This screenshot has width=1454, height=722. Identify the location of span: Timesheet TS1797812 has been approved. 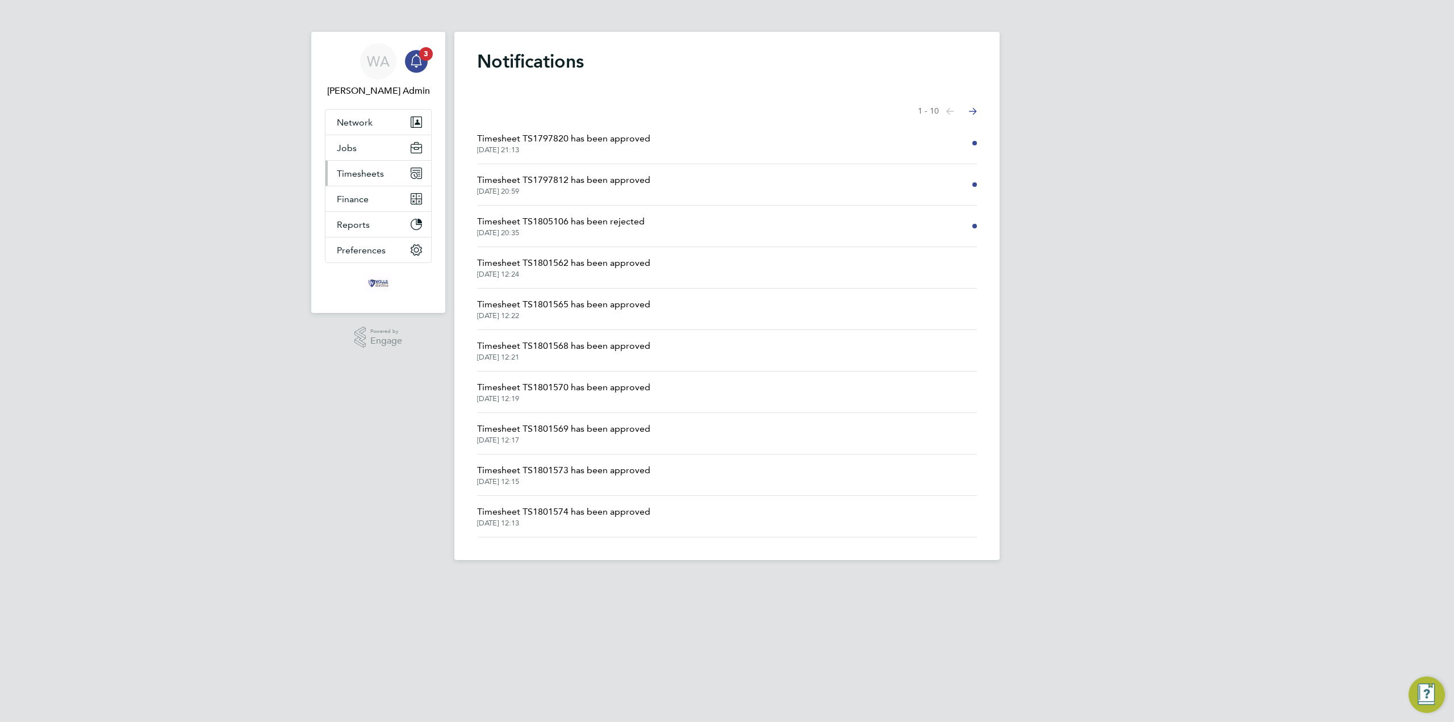
(564, 180).